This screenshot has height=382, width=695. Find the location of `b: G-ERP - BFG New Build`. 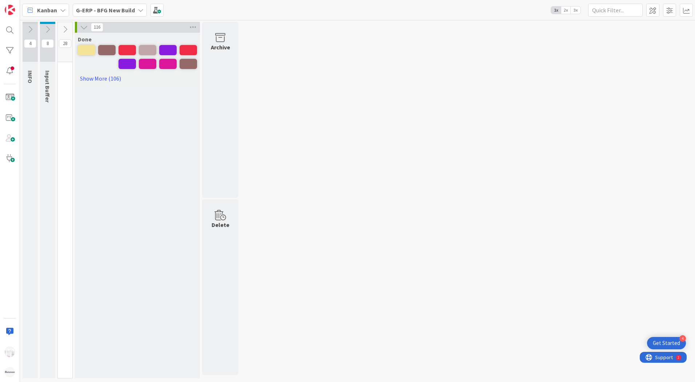

b: G-ERP - BFG New Build is located at coordinates (105, 10).